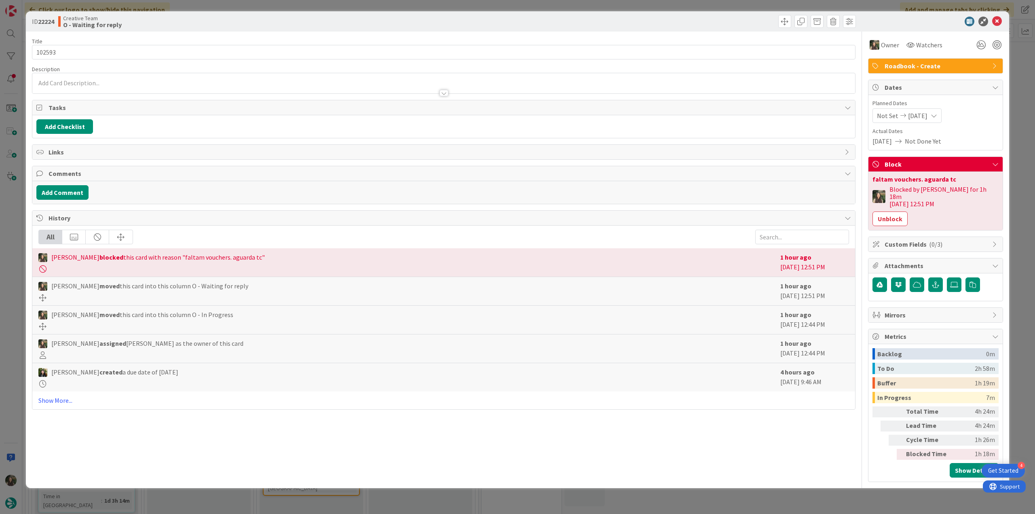 Image resolution: width=1035 pixels, height=514 pixels. I want to click on span: Custom Fields, so click(936, 244).